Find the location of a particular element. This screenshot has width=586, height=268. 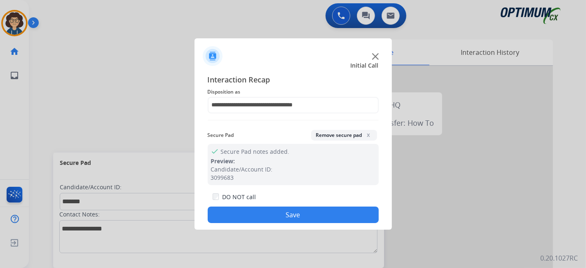

img: contactIcon is located at coordinates (213, 56).